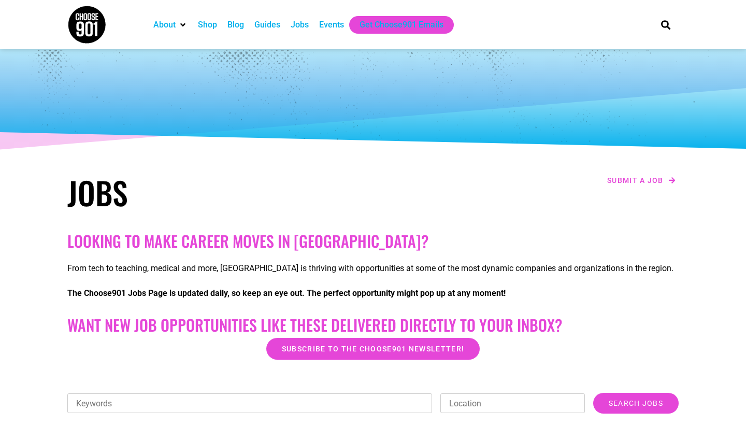  Describe the element at coordinates (236, 25) in the screenshot. I see `a: Blog` at that location.